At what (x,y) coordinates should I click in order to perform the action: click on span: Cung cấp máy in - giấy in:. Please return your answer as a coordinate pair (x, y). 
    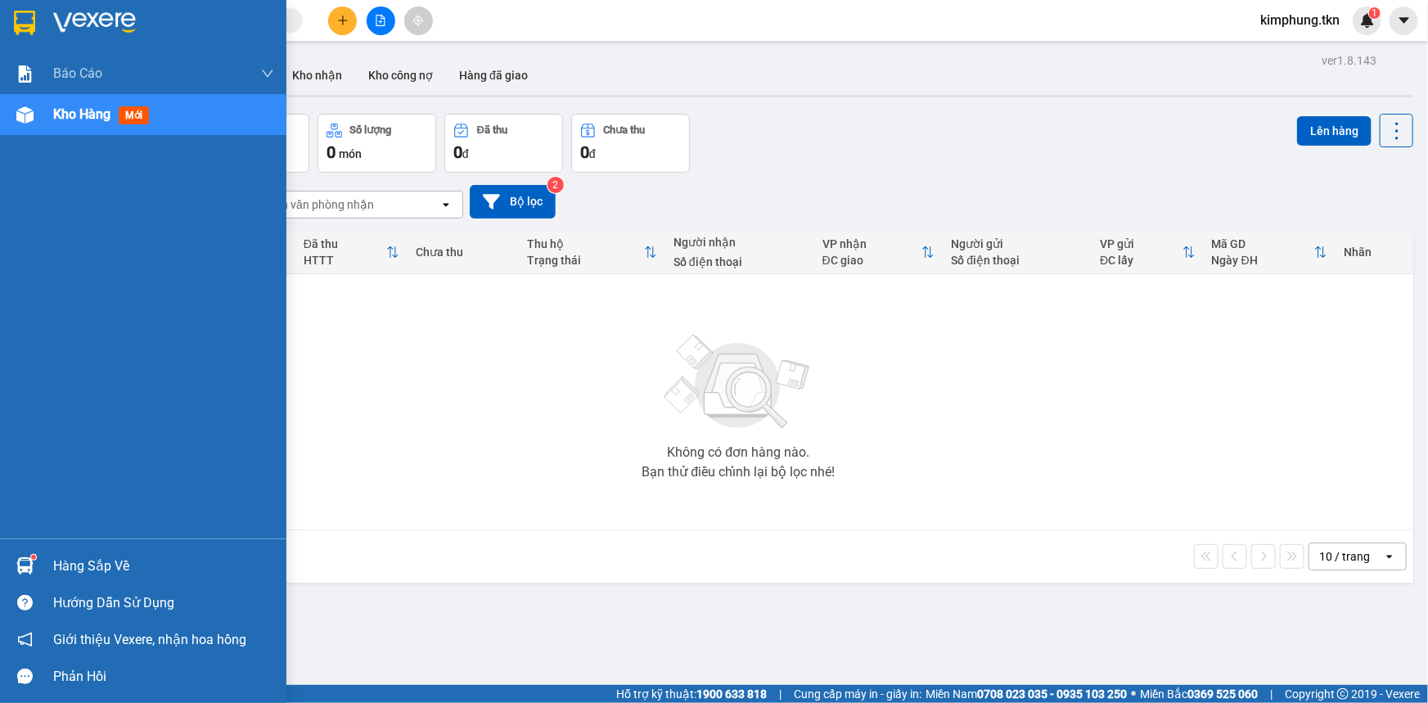
    Looking at the image, I should click on (858, 694).